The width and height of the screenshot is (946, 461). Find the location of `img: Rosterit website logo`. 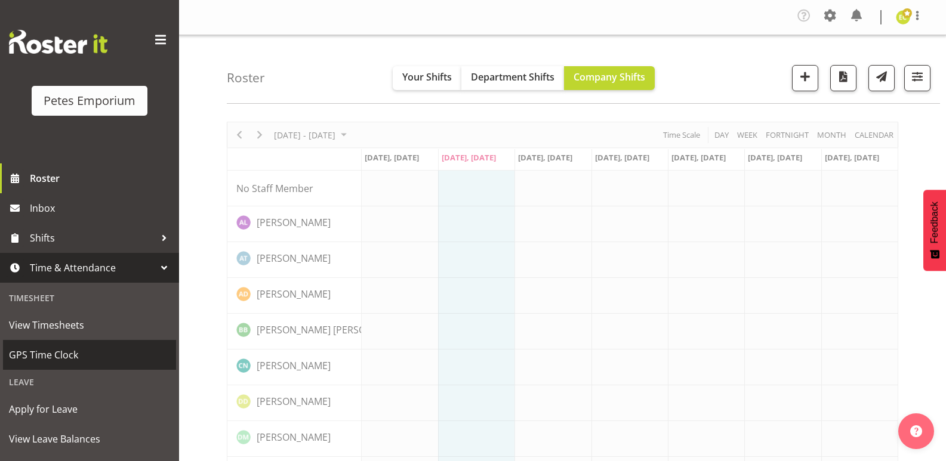

img: Rosterit website logo is located at coordinates (58, 42).